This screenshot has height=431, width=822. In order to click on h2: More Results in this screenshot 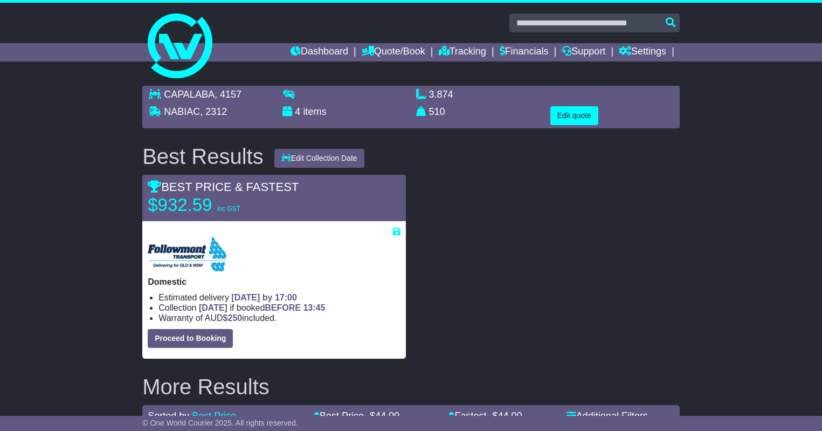, I will do `click(411, 386)`.